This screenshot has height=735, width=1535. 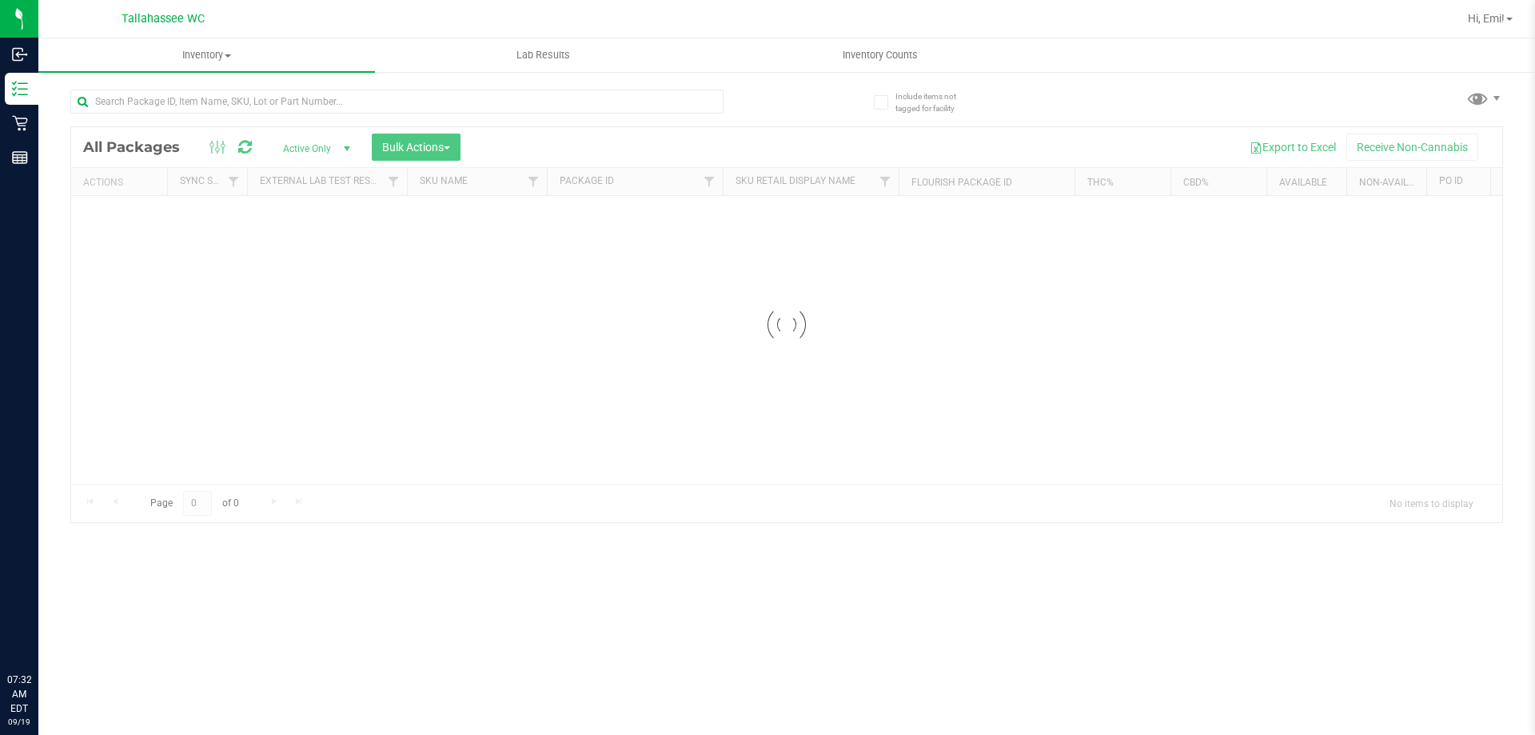 I want to click on inline-svg: Retail, so click(x=20, y=123).